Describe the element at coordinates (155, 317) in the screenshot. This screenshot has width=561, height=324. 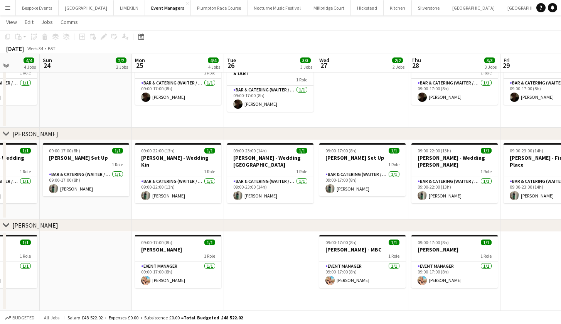
I see `div: Salary £48 522.02 + Expenses £0.00 + Subsistence £0.00 =` at that location.